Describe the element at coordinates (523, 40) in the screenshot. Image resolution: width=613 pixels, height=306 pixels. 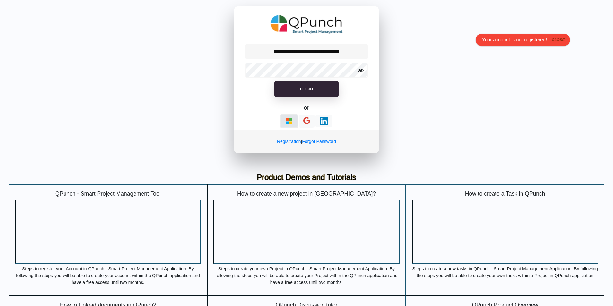
I see `div: Your account is not registered!` at that location.